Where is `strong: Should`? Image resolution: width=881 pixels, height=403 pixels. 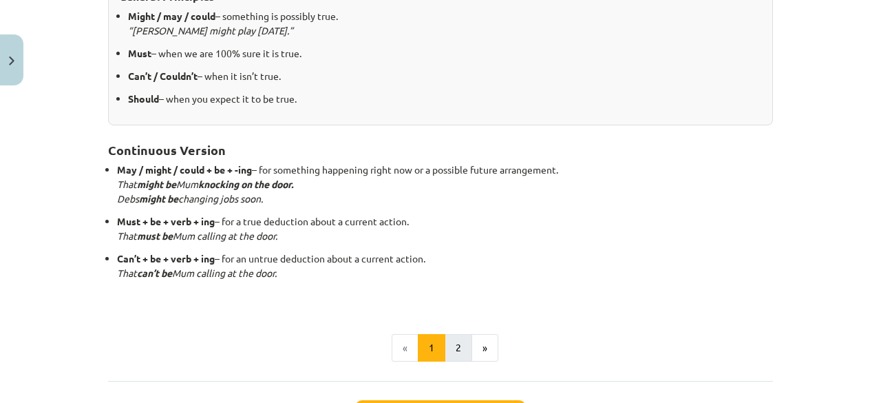 strong: Should is located at coordinates (143, 98).